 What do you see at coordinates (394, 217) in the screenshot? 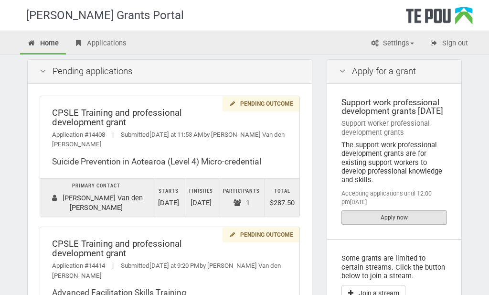
I see `a: Apply now` at bounding box center [394, 217].